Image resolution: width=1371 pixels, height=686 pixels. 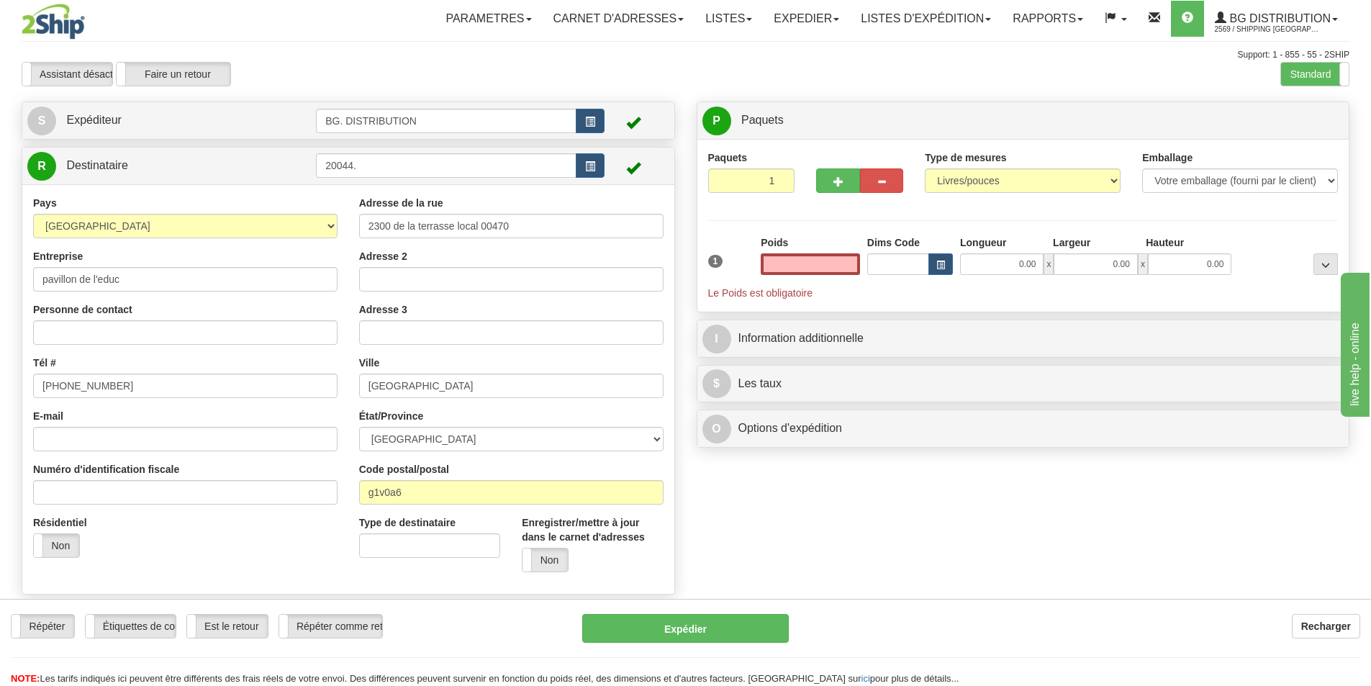 What do you see at coordinates (1326, 626) in the screenshot?
I see `button: Recharger` at bounding box center [1326, 626].